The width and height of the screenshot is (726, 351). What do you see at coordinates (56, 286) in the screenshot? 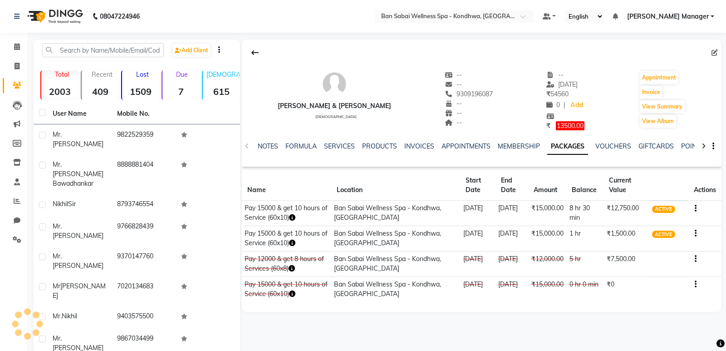
I see `span: Mr` at bounding box center [56, 286].